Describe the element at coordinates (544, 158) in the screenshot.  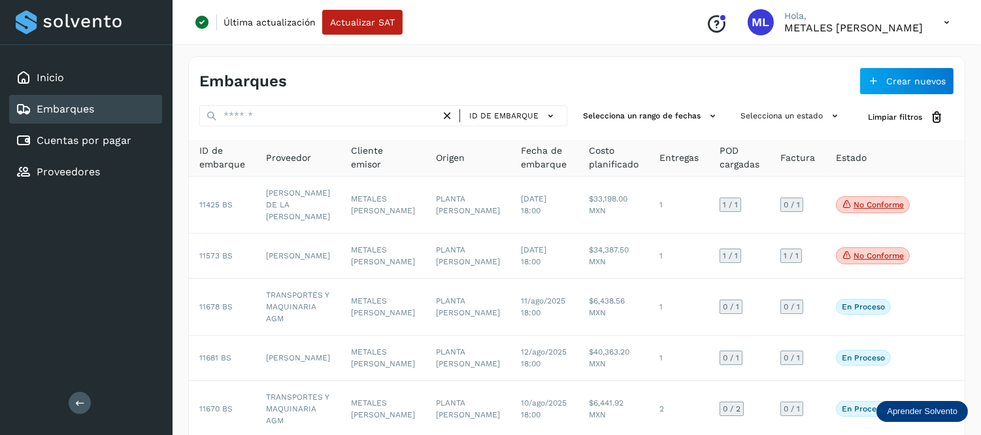
I see `span: Fecha de embarque` at that location.